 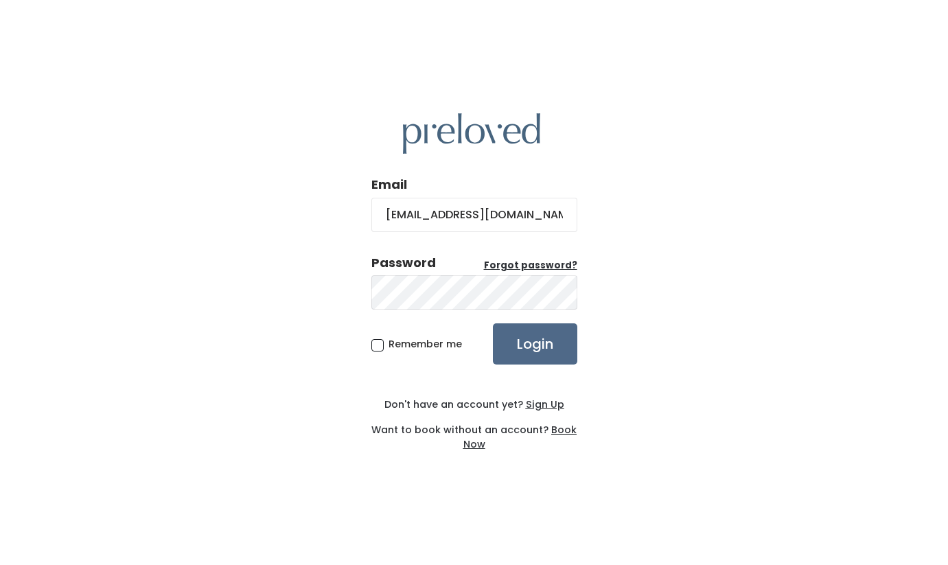 What do you see at coordinates (545, 404) in the screenshot?
I see `u: Sign Up` at bounding box center [545, 404].